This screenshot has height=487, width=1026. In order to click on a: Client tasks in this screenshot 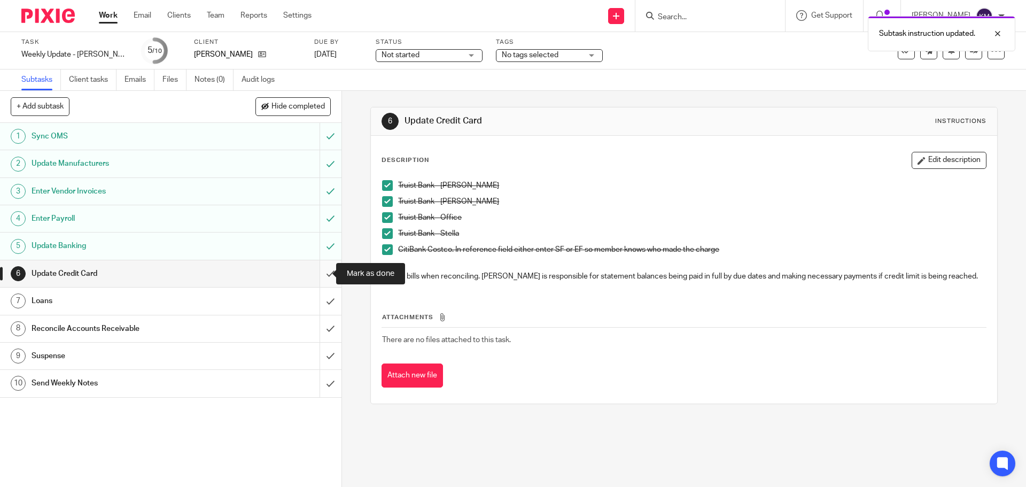, I will do `click(92, 80)`.